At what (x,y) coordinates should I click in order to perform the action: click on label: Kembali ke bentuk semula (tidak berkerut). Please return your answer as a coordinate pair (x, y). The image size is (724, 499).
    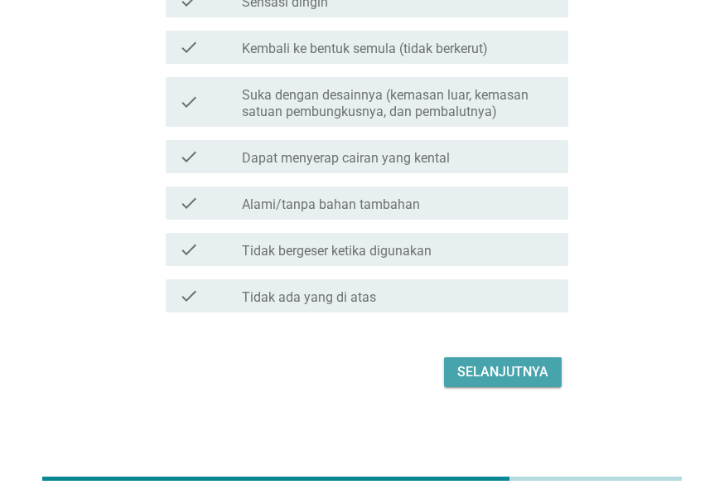
    Looking at the image, I should click on (365, 49).